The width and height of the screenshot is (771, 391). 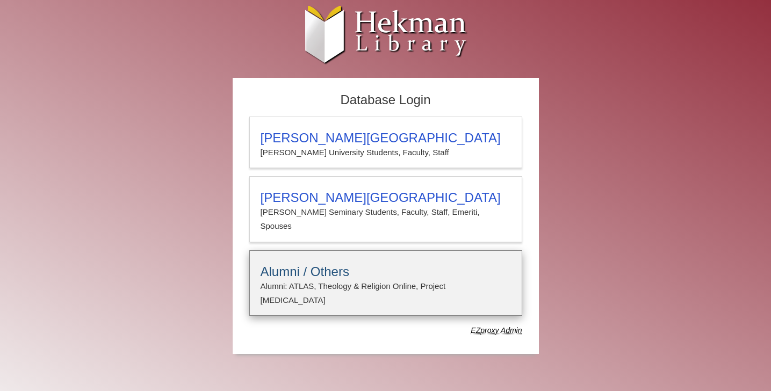 What do you see at coordinates (496, 330) in the screenshot?
I see `dfn: Use Alumni login` at bounding box center [496, 330].